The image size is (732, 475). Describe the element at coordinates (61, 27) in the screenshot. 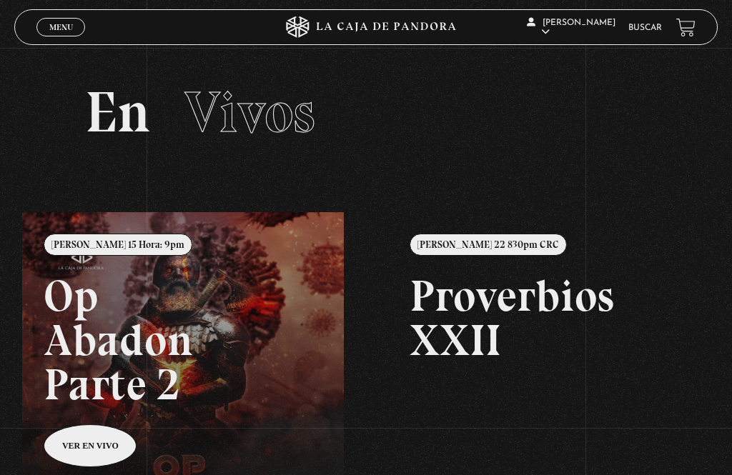

I see `span: Menu` at that location.